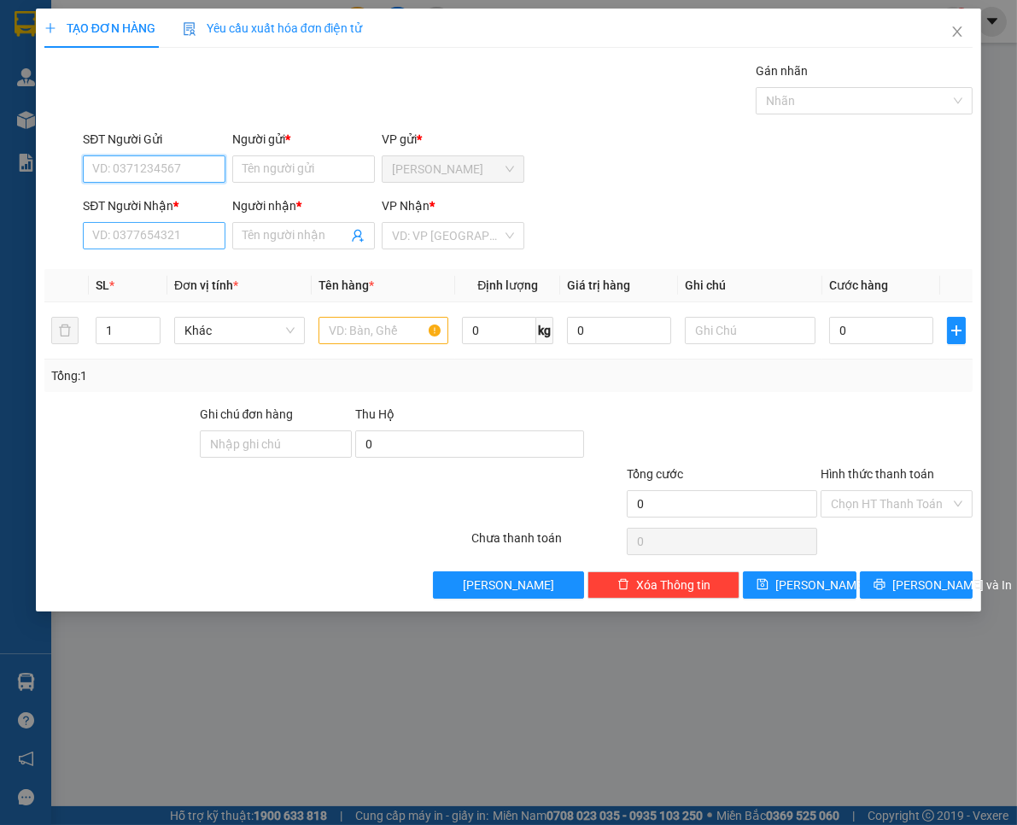 The image size is (1017, 825). What do you see at coordinates (619, 331) in the screenshot?
I see `input: 0` at bounding box center [619, 331].